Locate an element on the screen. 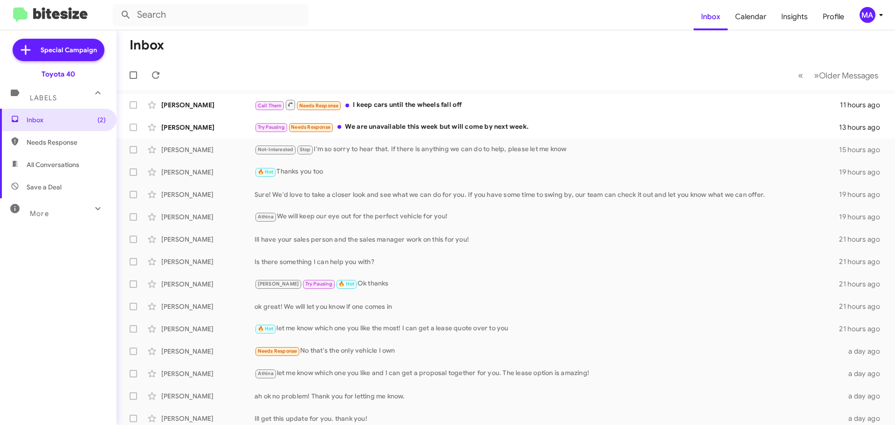 The height and width of the screenshot is (425, 895). div: Thanks you too is located at coordinates (547, 172).